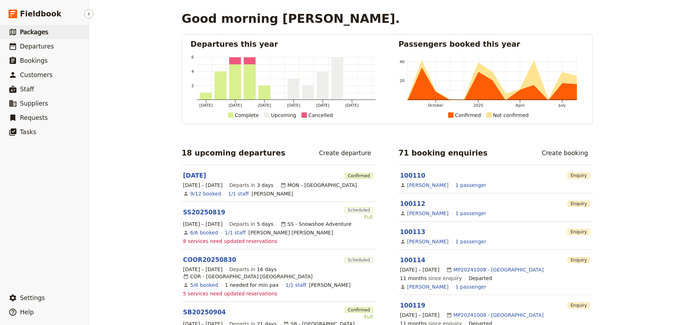 Image resolution: width=685 pixels, height=325 pixels. I want to click on tspan: 6, so click(193, 57).